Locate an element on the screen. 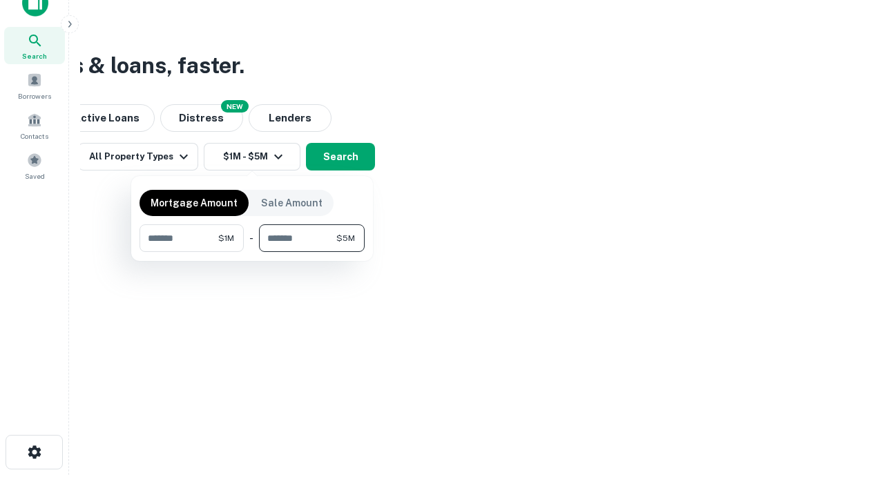  p: Sale Amount is located at coordinates (291, 203).